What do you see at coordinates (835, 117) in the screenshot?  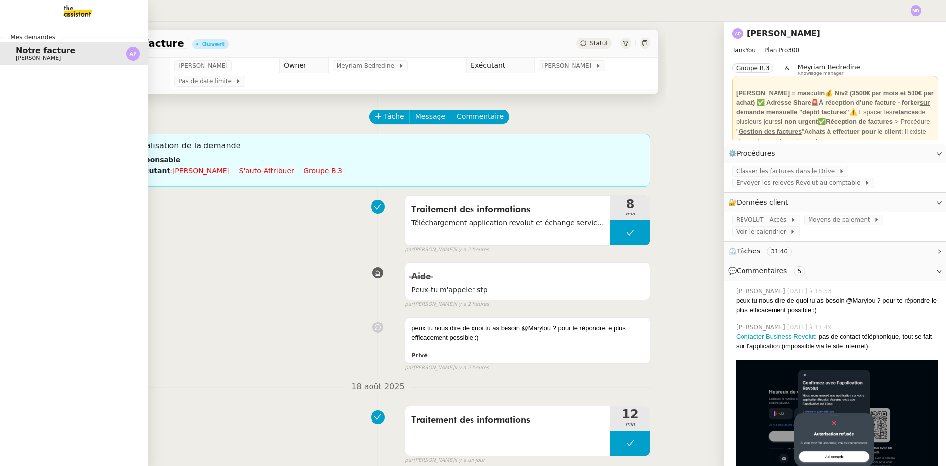 I see `div: ⚠️ Espacer les de plusieurs jours -> Procédure " " : il existe deux adresses (pro et perso)` at bounding box center [835, 117].